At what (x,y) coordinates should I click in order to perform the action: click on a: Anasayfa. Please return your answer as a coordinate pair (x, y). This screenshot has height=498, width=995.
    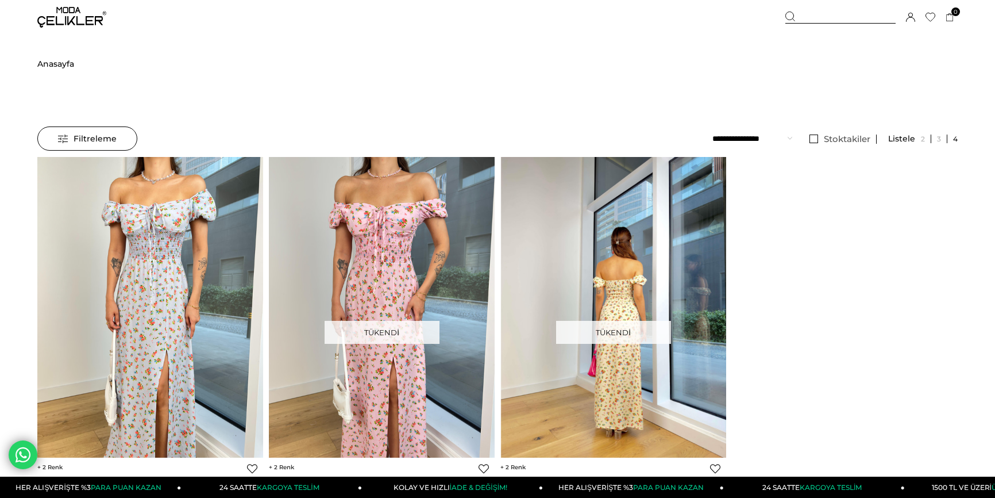
    Looking at the image, I should click on (56, 64).